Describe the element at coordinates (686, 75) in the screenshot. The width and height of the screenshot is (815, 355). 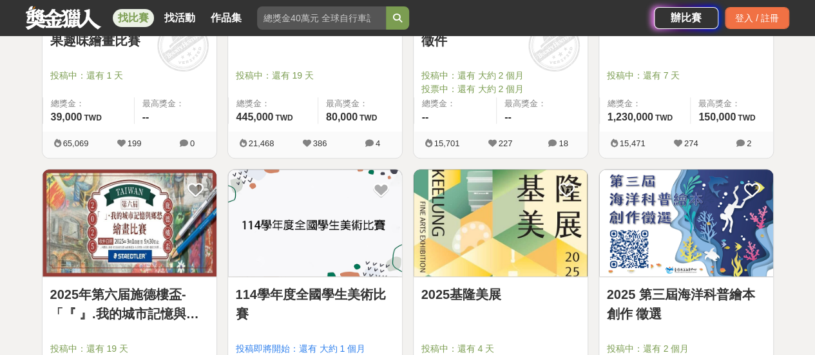
I see `span: 投稿中：還有 7 天` at that location.